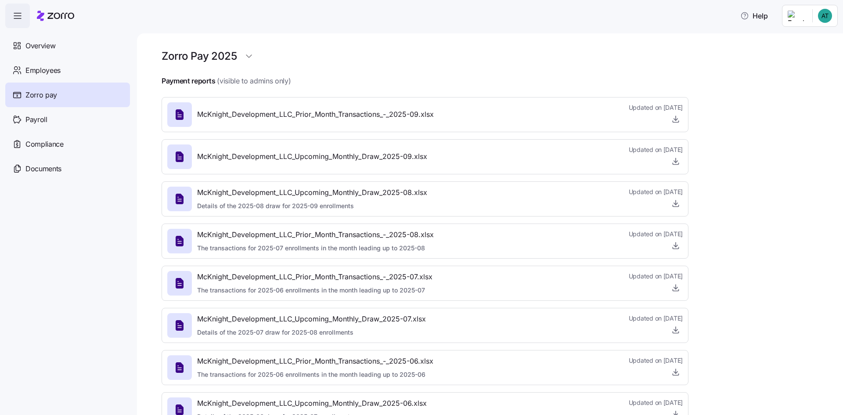  What do you see at coordinates (254, 81) in the screenshot?
I see `span: (visible to admins only)` at bounding box center [254, 81].